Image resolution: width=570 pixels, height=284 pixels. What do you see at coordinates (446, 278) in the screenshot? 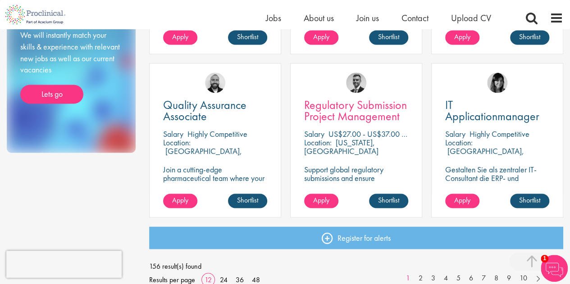
I see `a: 4` at bounding box center [446, 278].